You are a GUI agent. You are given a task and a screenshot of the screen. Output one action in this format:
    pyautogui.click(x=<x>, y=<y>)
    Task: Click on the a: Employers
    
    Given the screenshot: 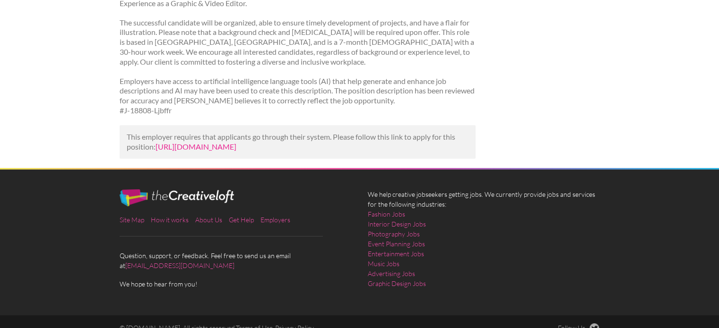 What is the action you would take?
    pyautogui.click(x=275, y=220)
    